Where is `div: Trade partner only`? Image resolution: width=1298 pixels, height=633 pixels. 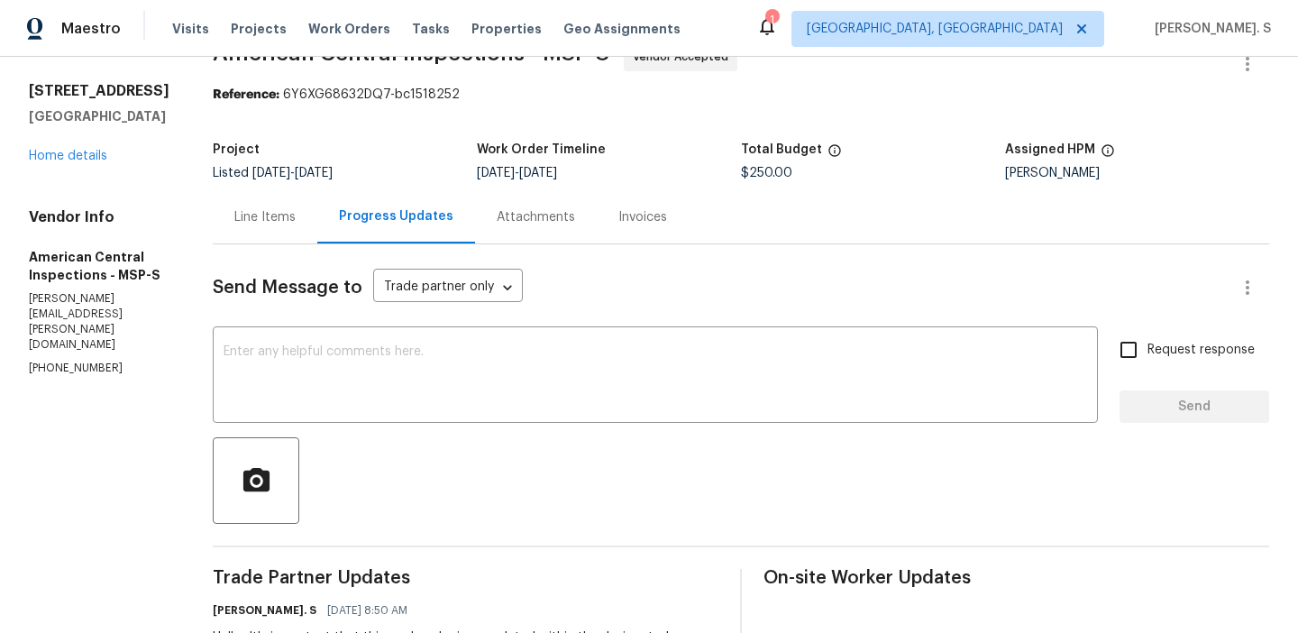
div: Trade partner only is located at coordinates (448, 288).